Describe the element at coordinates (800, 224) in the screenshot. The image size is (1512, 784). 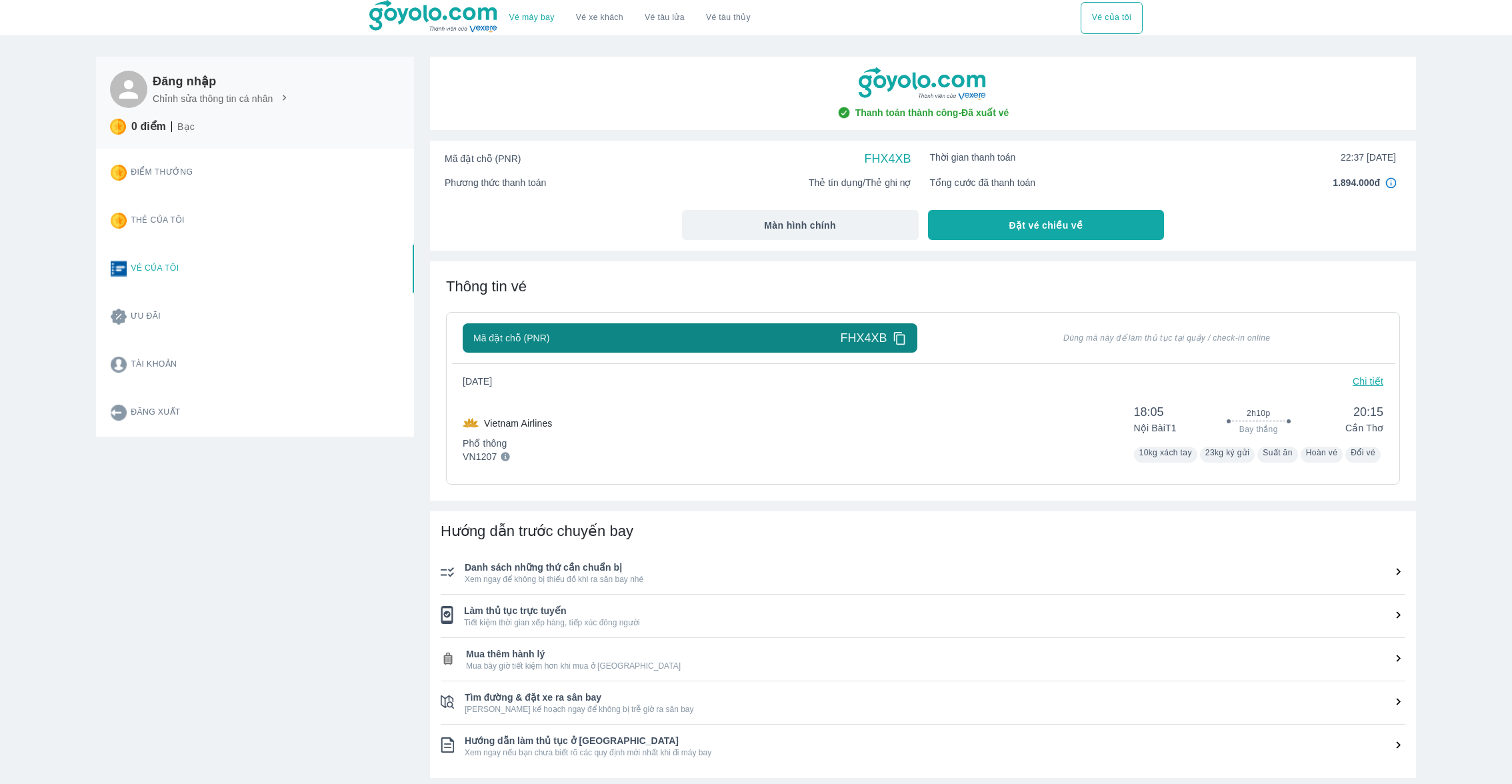
I see `button: Màn hình chính` at that location.